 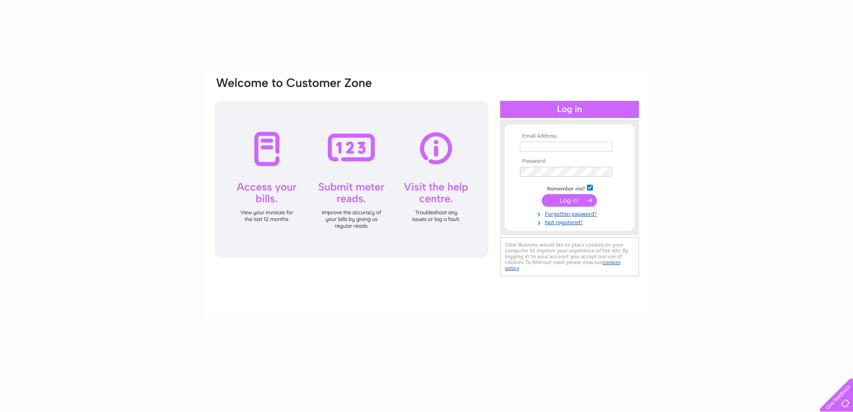 What do you see at coordinates (571, 221) in the screenshot?
I see `a: Not registered?` at bounding box center [571, 221].